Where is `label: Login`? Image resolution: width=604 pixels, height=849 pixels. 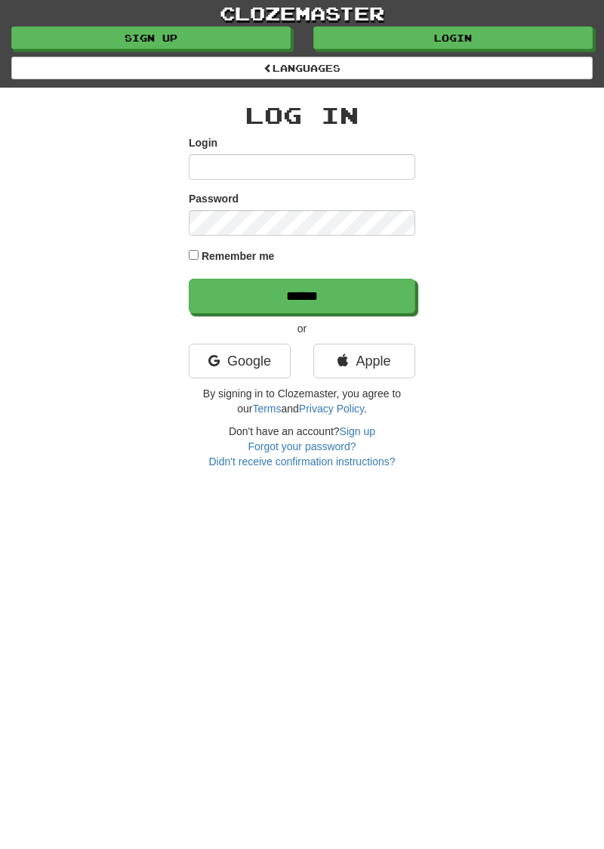 label: Login is located at coordinates (203, 143).